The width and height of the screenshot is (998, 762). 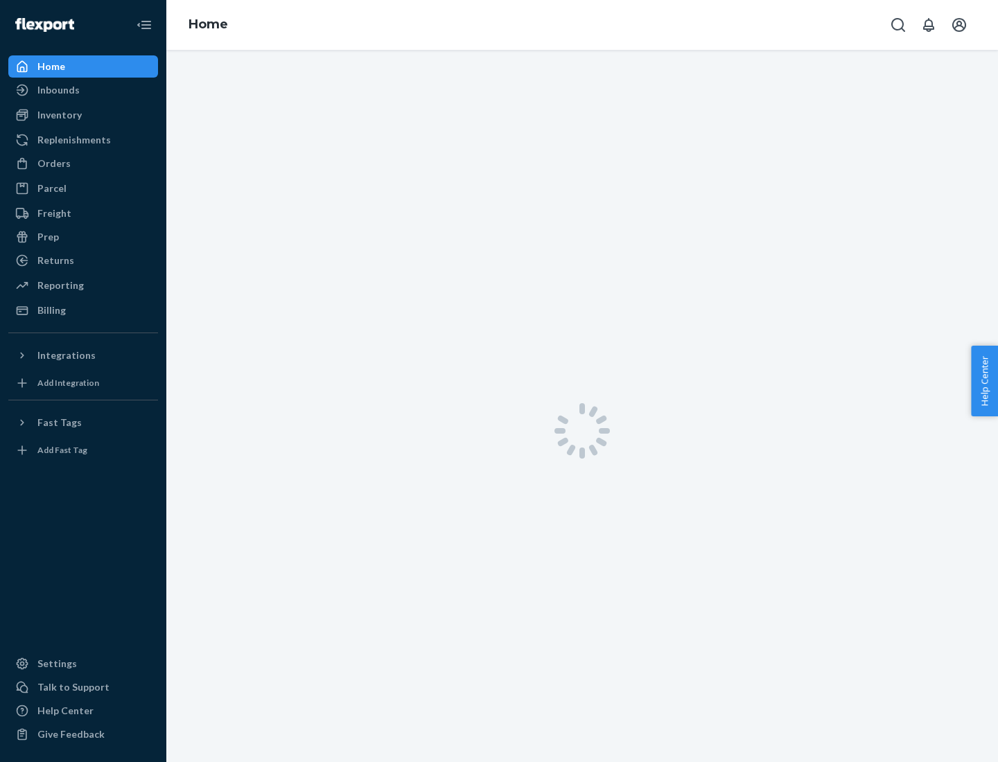 What do you see at coordinates (60, 115) in the screenshot?
I see `div: Inventory` at bounding box center [60, 115].